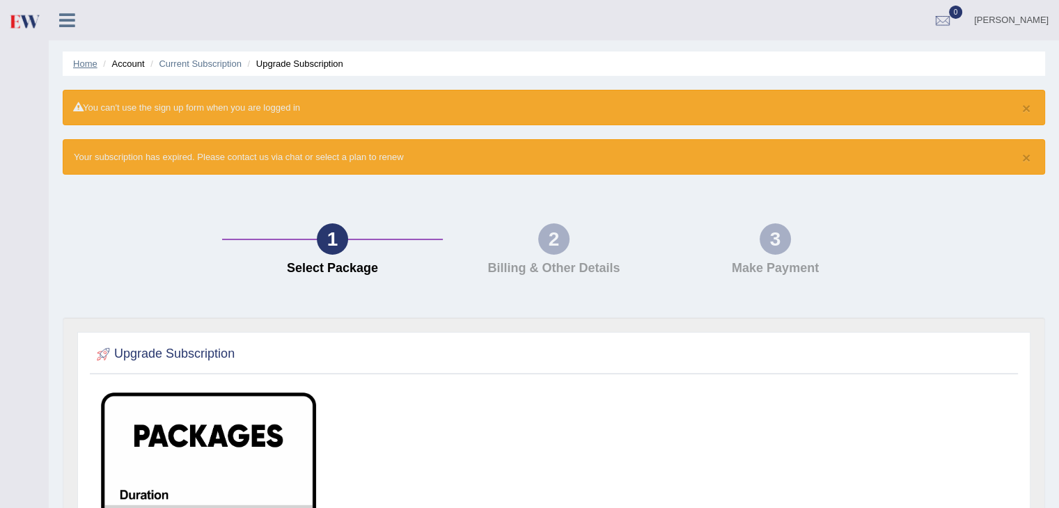 Image resolution: width=1059 pixels, height=508 pixels. Describe the element at coordinates (333, 269) in the screenshot. I see `h4: Select Package` at that location.